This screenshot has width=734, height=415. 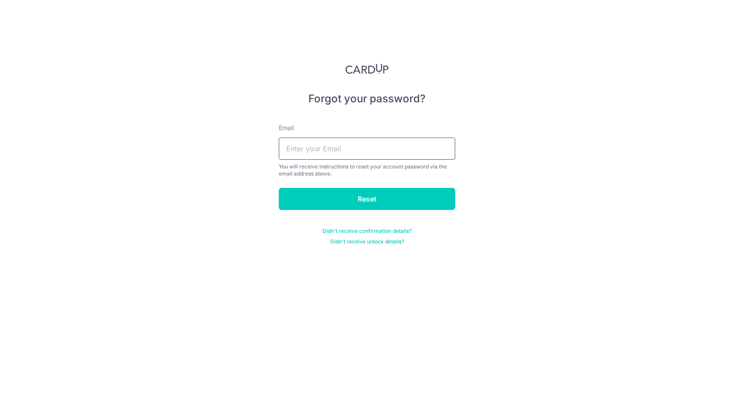 What do you see at coordinates (367, 242) in the screenshot?
I see `a: Didn't receive unlock details?` at bounding box center [367, 242].